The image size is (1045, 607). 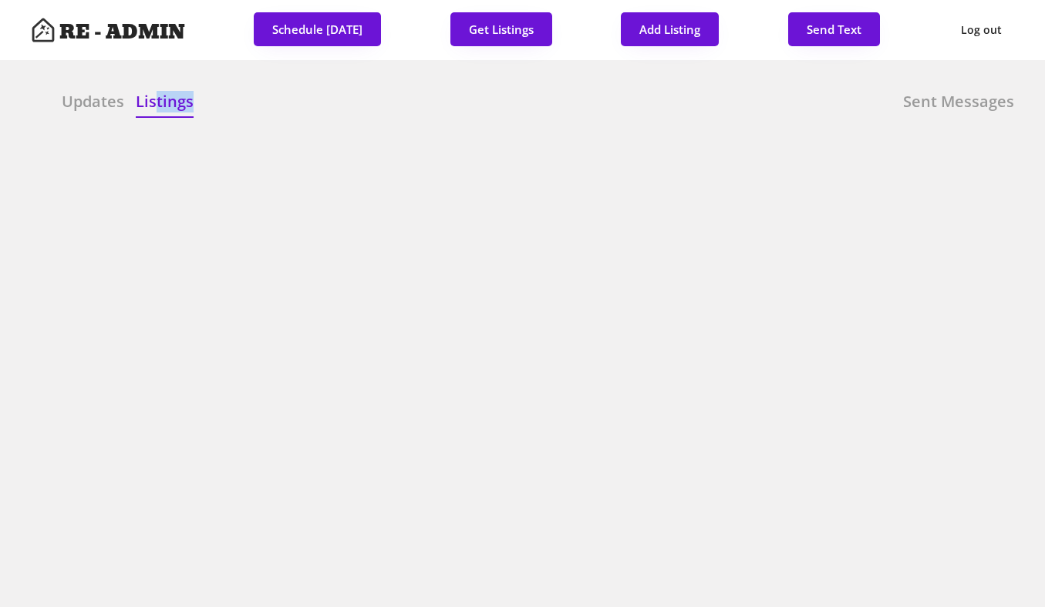 I want to click on button: Get Listings, so click(x=501, y=29).